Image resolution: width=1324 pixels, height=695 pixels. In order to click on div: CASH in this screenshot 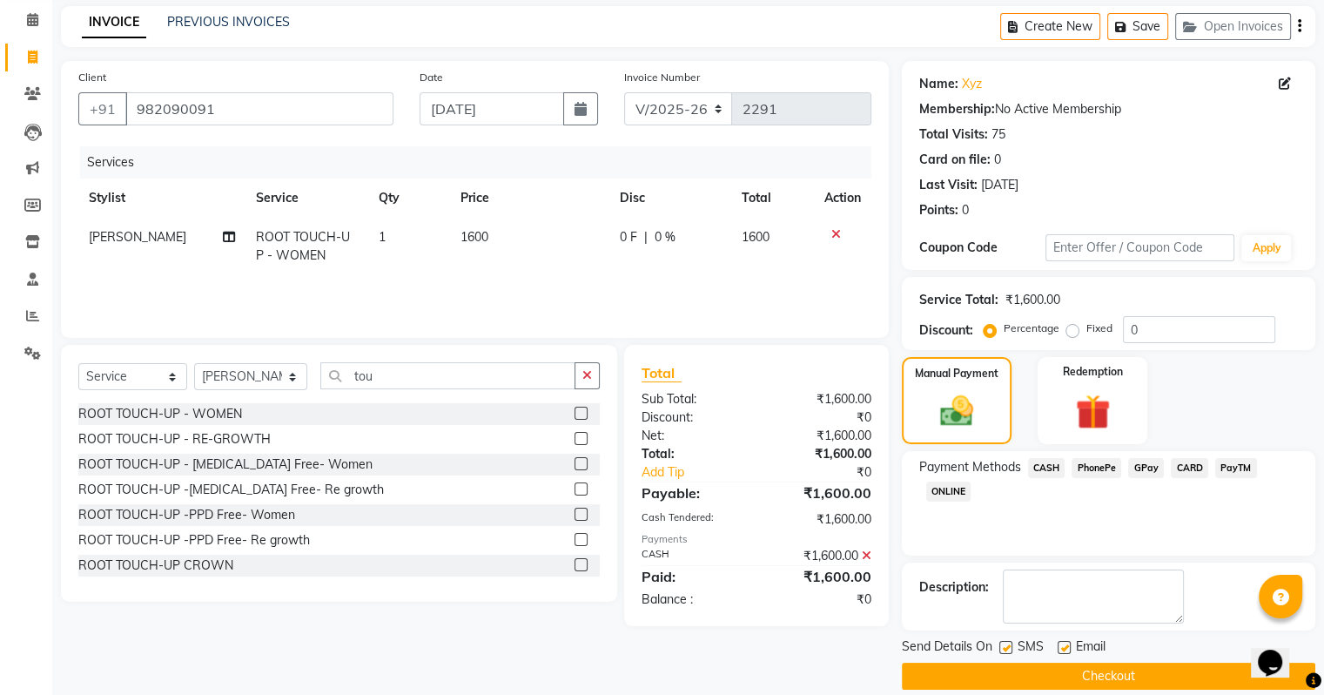, I will do `click(692, 555)`.